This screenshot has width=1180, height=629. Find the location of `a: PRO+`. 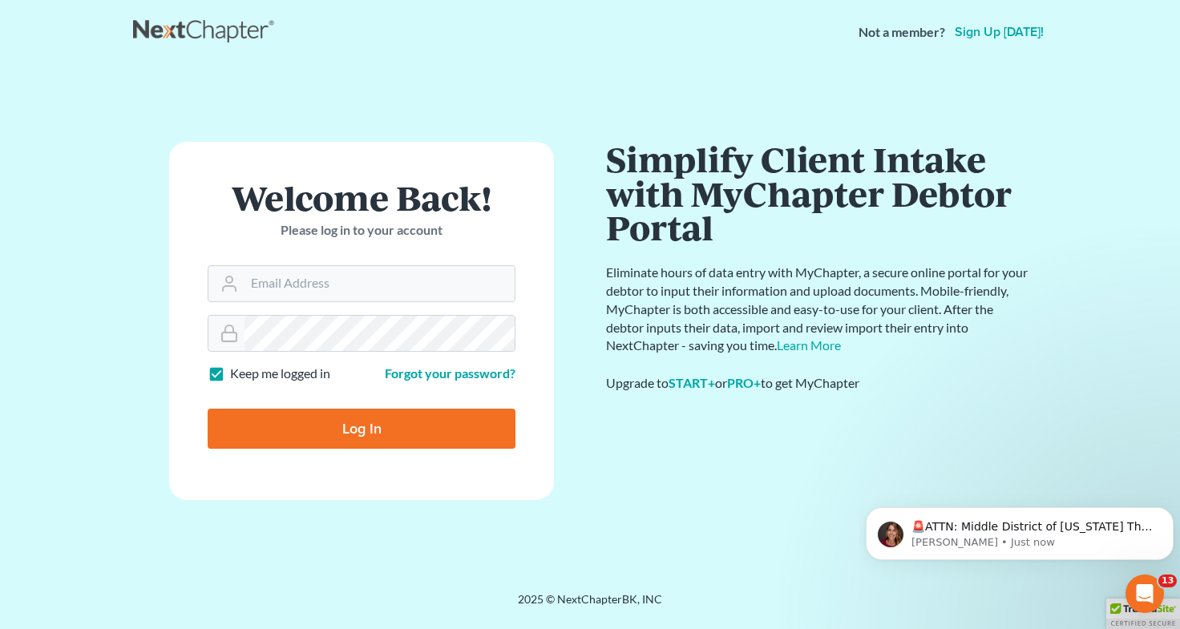

a: PRO+ is located at coordinates (744, 382).